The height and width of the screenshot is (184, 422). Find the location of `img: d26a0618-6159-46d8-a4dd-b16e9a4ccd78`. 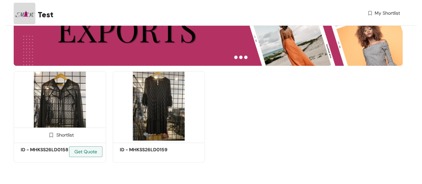

img: d26a0618-6159-46d8-a4dd-b16e9a4ccd78 is located at coordinates (159, 106).